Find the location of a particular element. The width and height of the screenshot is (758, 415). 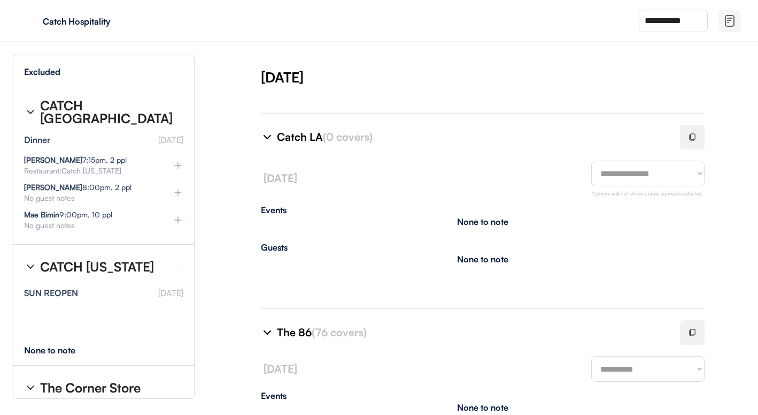

font: *Covers will not show unless service is selected is located at coordinates (647, 193).